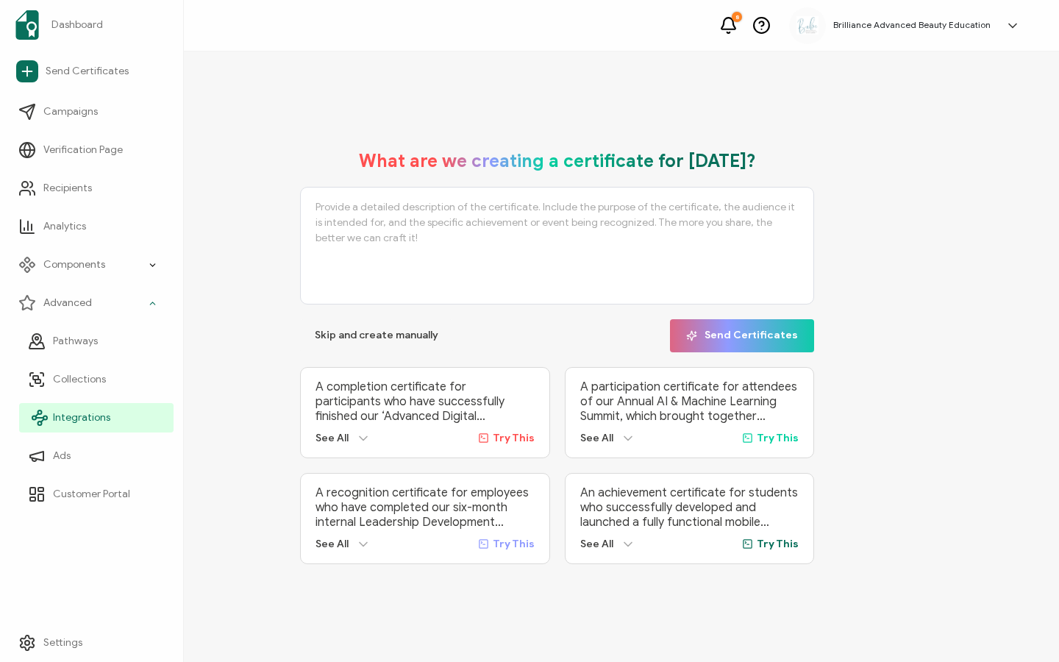 The image size is (1059, 662). I want to click on p: A recognition certificate for employees who have completed our six-month internal Leadership Deve..., so click(425, 507).